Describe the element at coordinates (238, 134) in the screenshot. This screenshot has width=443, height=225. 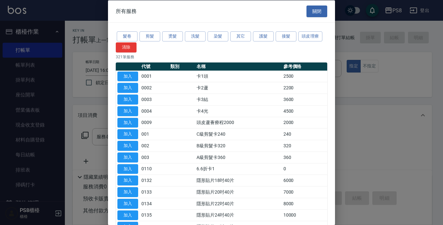
I see `td: C級剪髮卡240` at that location.